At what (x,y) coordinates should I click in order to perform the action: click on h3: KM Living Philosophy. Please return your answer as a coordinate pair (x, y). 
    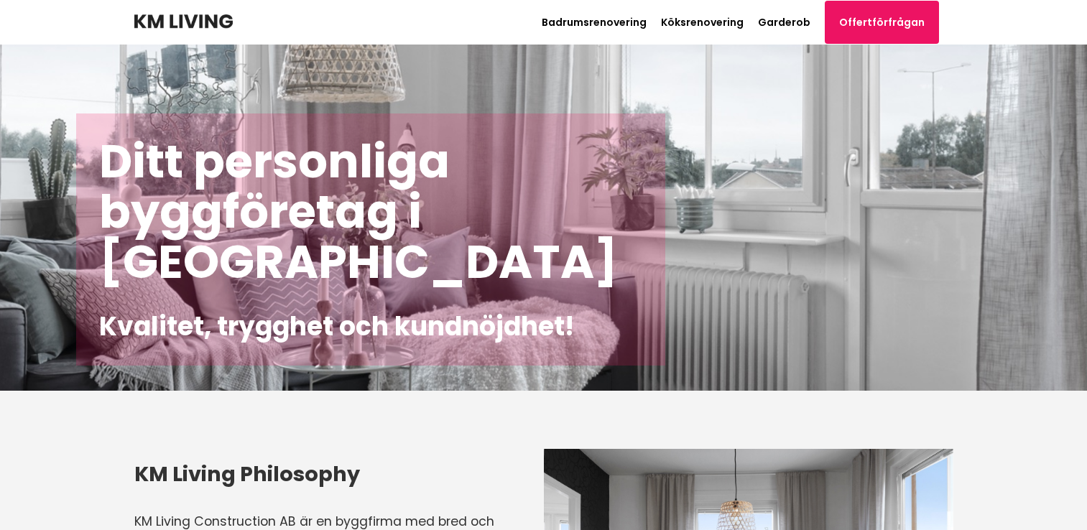
    Looking at the image, I should click on (321, 474).